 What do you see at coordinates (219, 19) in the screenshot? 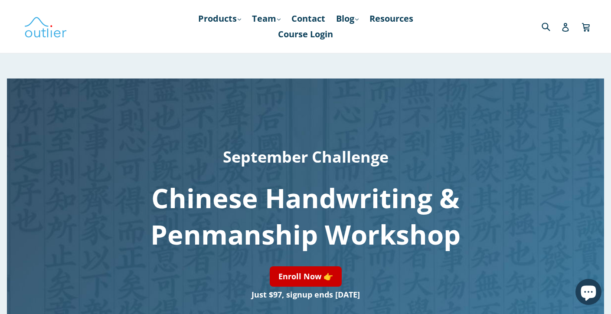
I see `a: Products` at bounding box center [219, 19].